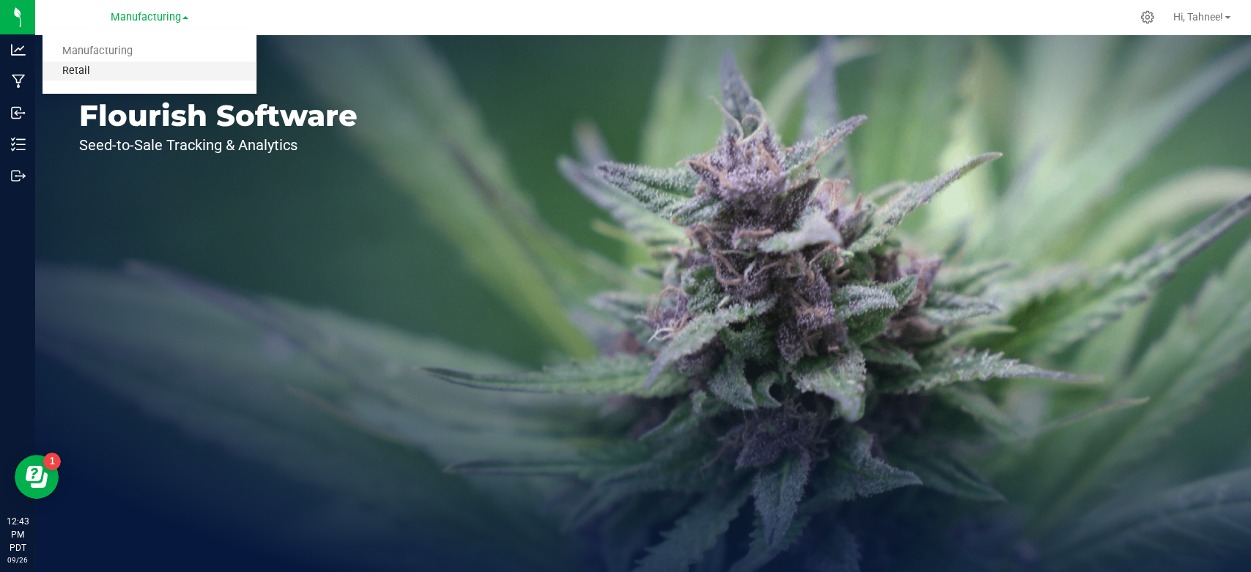 The width and height of the screenshot is (1251, 572). Describe the element at coordinates (18, 113) in the screenshot. I see `inline-svg: Inbound` at that location.